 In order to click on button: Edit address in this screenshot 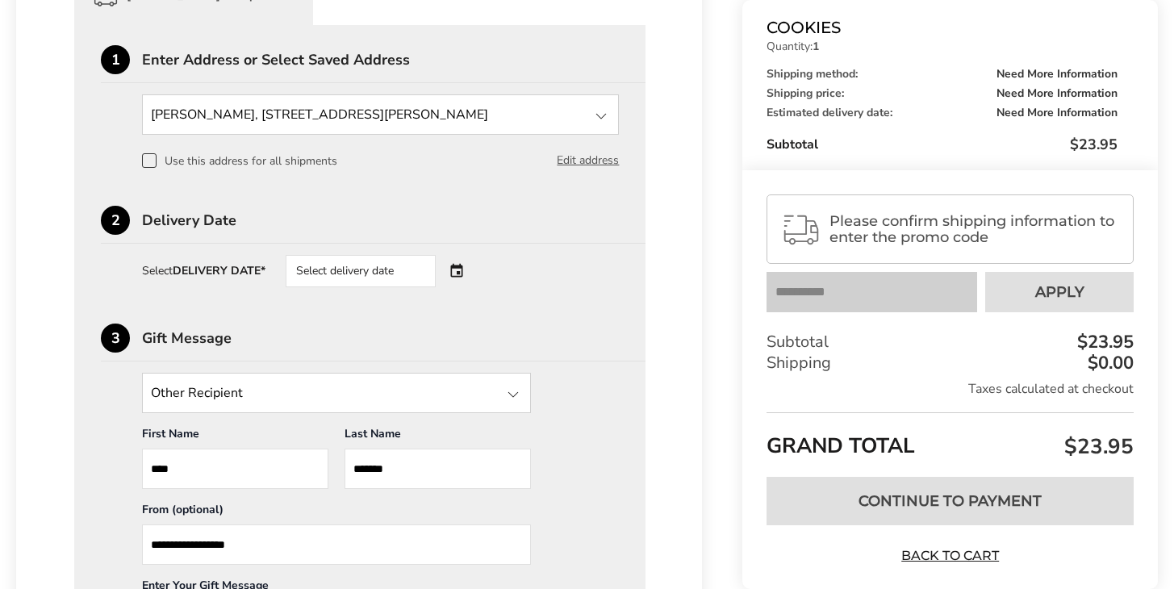, I will do `click(587, 161)`.